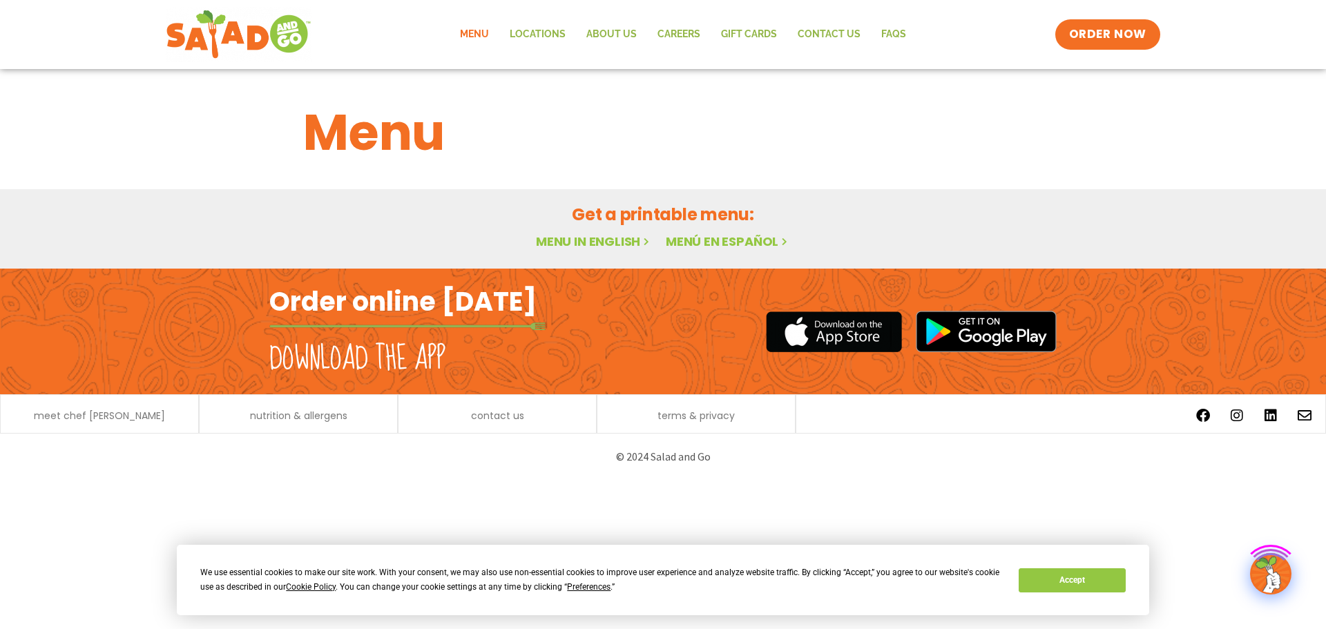 The height and width of the screenshot is (629, 1326). Describe the element at coordinates (497, 416) in the screenshot. I see `a: contact us` at that location.